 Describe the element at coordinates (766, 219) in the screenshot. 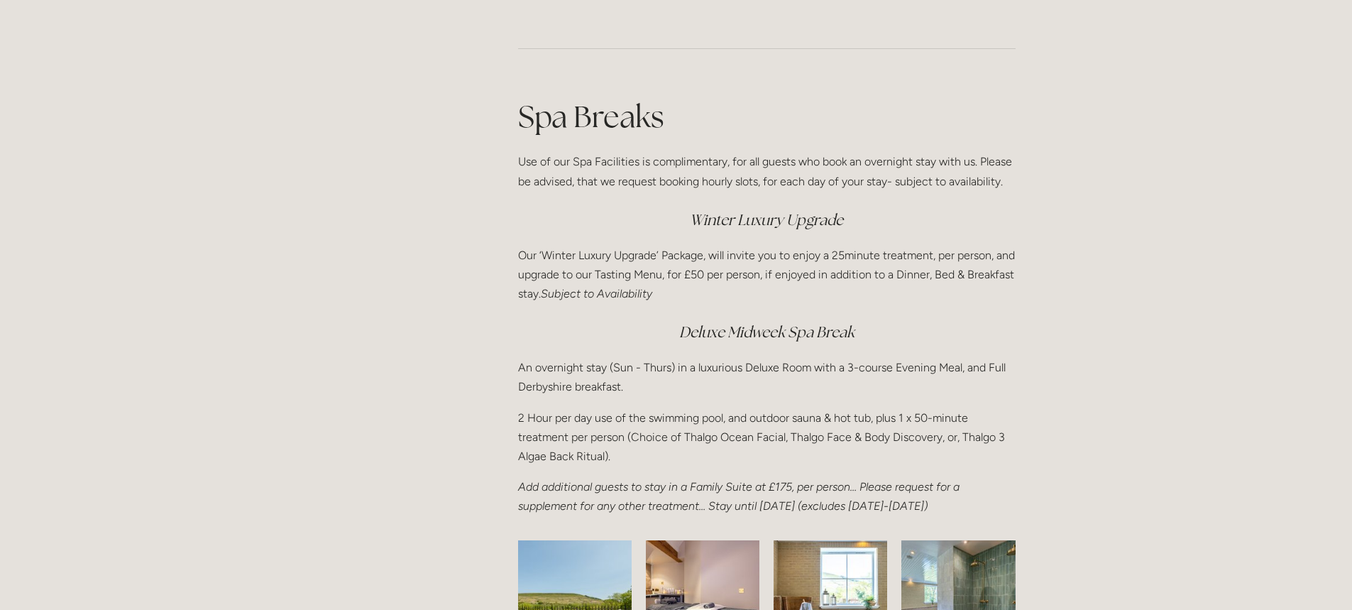

I see `em: Winter Luxury Upgrade` at that location.